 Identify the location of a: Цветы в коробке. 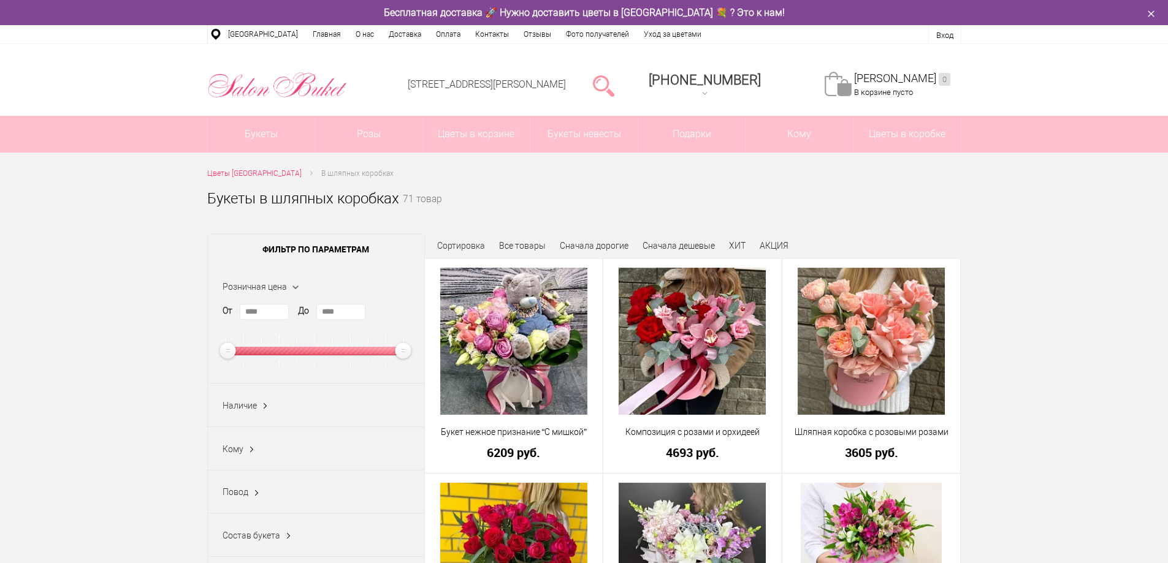
(907, 134).